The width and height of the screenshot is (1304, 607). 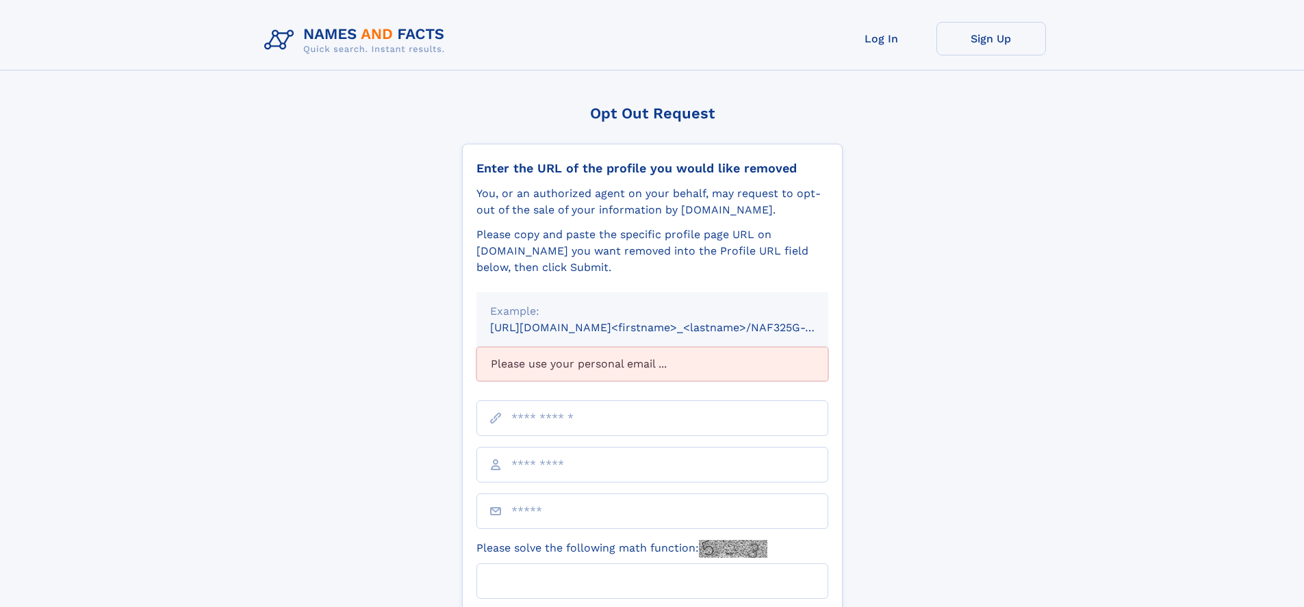 I want to click on div: Example:, so click(x=652, y=311).